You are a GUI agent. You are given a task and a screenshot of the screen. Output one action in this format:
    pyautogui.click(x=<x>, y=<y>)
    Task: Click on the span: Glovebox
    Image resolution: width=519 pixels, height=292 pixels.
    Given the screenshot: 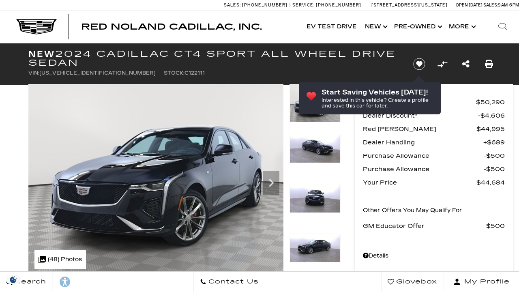 What is the action you would take?
    pyautogui.click(x=415, y=282)
    